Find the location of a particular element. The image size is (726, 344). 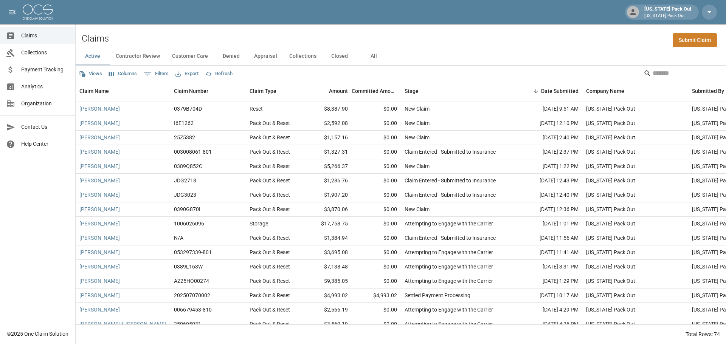

button: Refresh is located at coordinates (219, 74).